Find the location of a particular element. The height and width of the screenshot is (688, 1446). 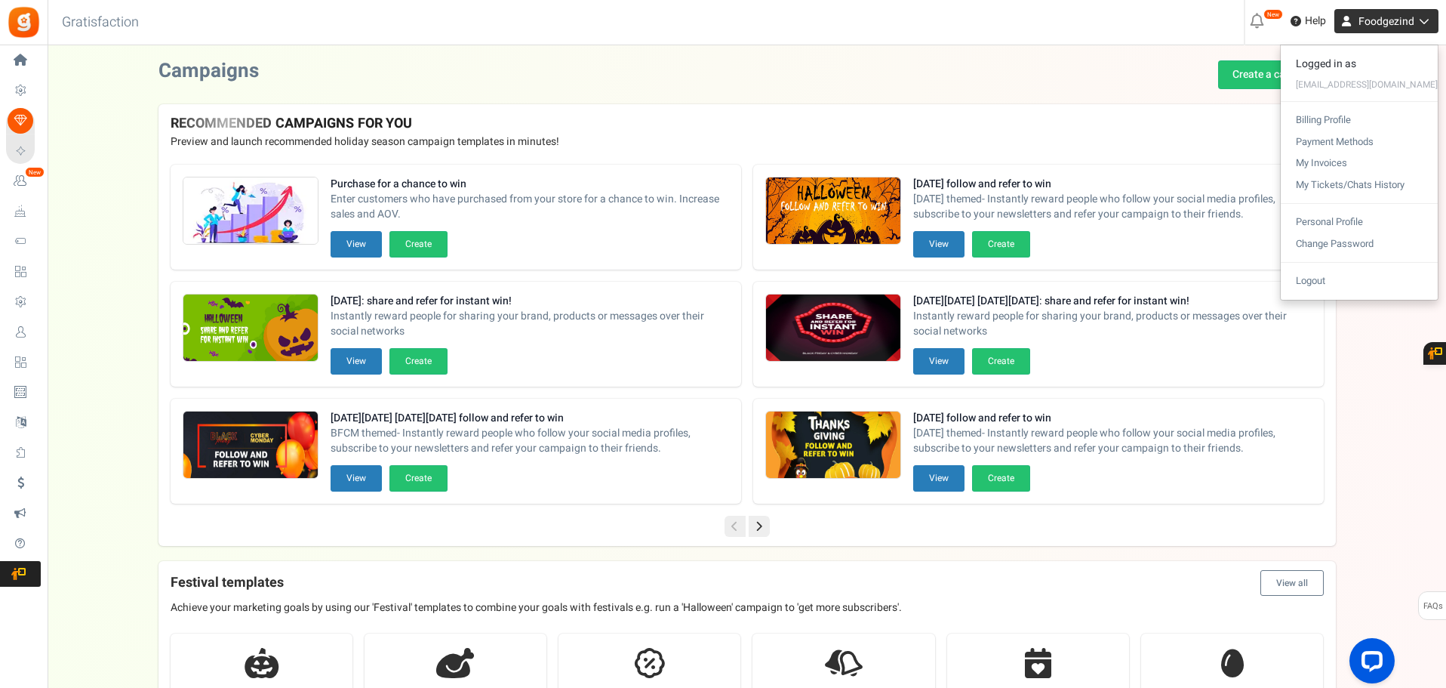

a: Personal Profile is located at coordinates (1359, 222).